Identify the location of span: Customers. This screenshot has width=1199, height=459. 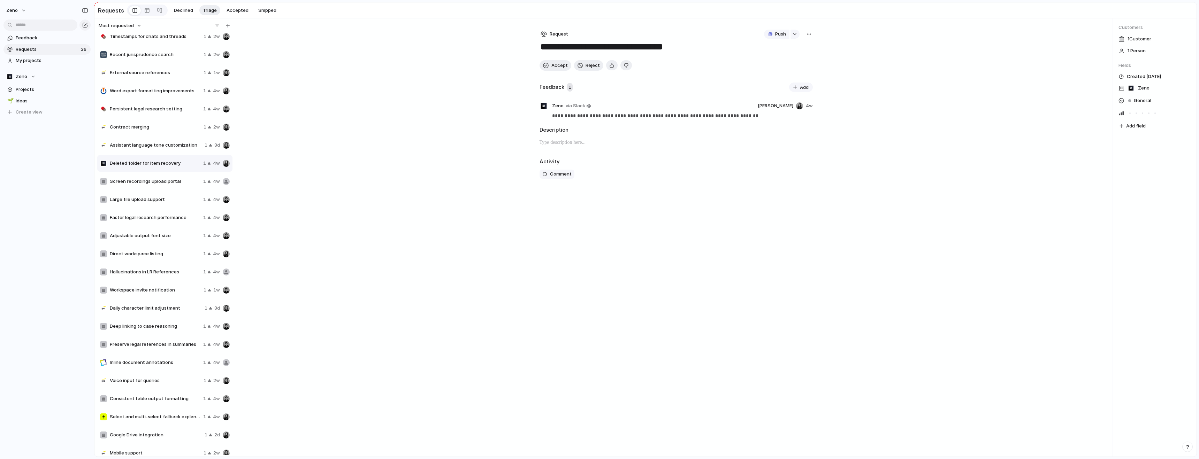
(1155, 28).